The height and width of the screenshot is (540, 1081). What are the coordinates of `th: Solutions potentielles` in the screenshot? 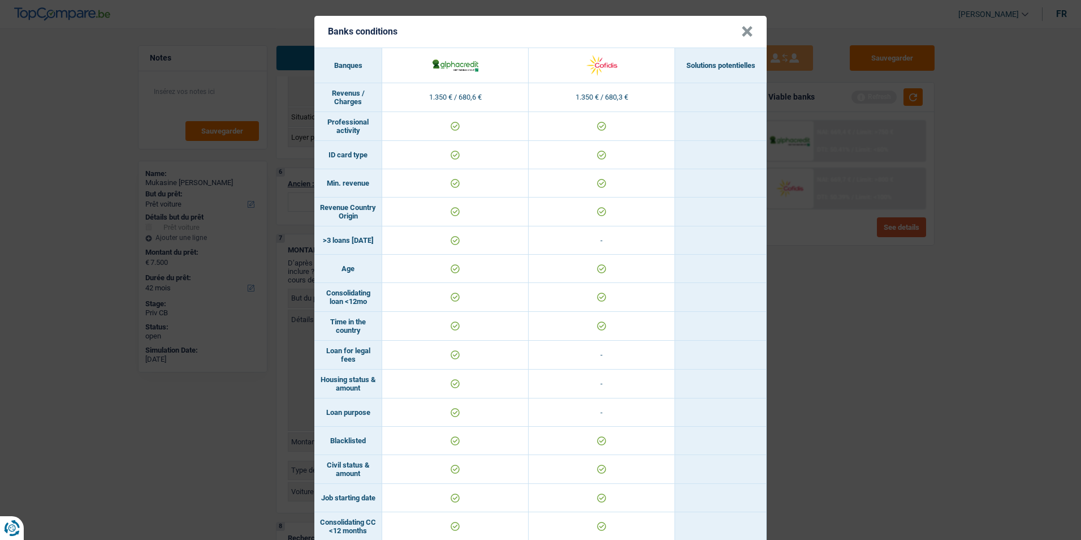 It's located at (721, 66).